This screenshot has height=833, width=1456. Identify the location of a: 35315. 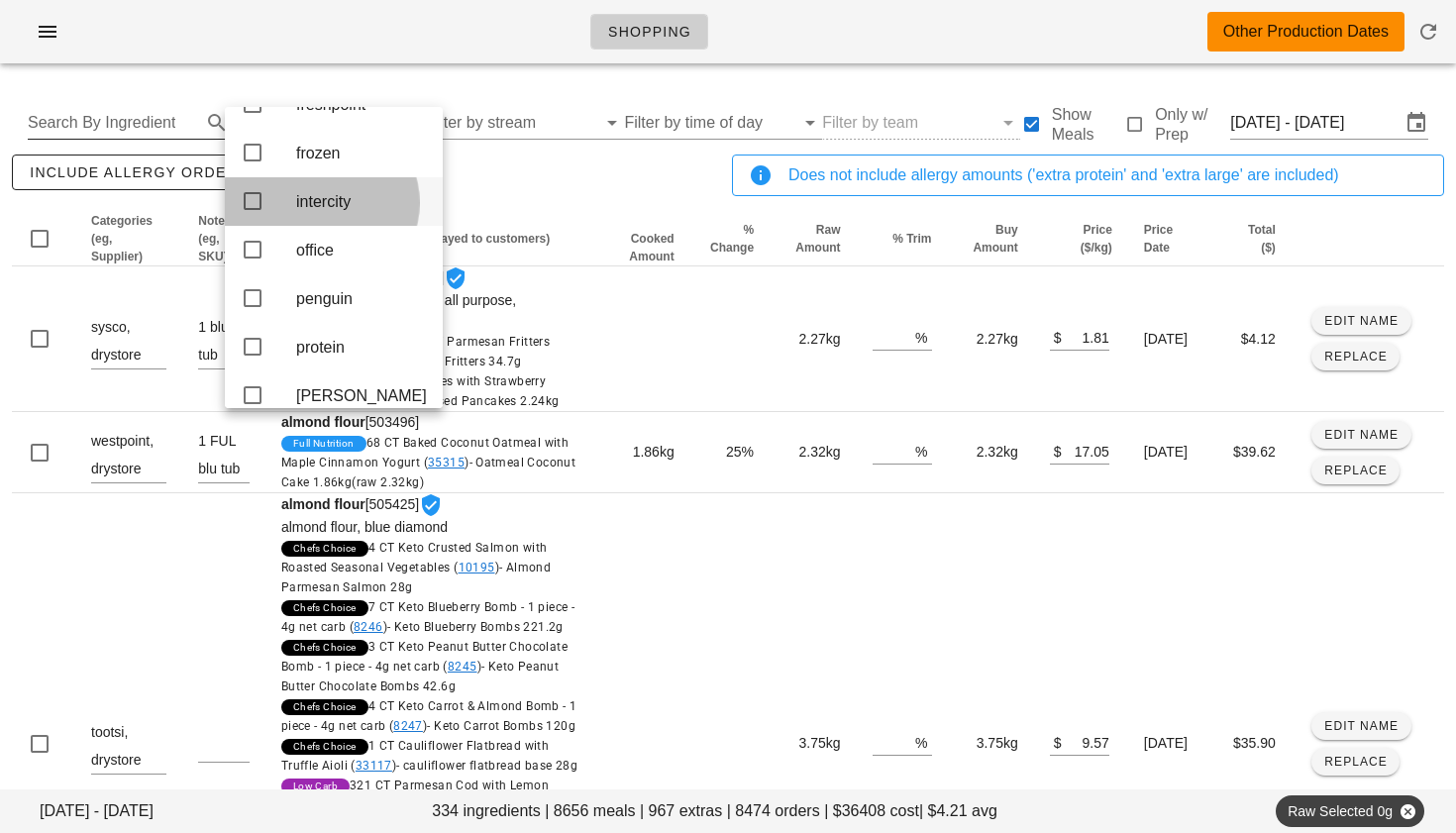
(445, 462).